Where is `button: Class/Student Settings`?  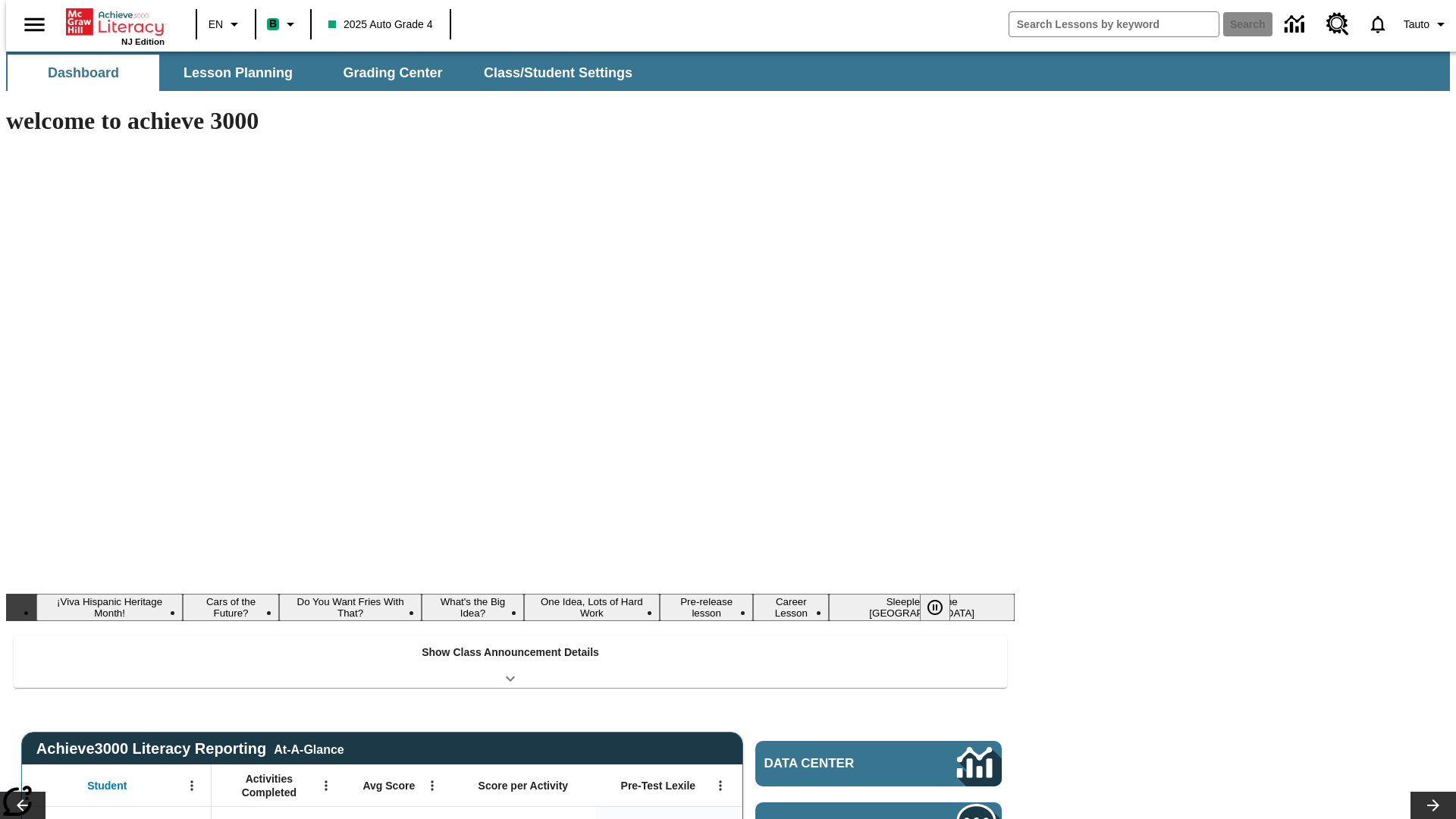
button: Class/Student Settings is located at coordinates (559, 73).